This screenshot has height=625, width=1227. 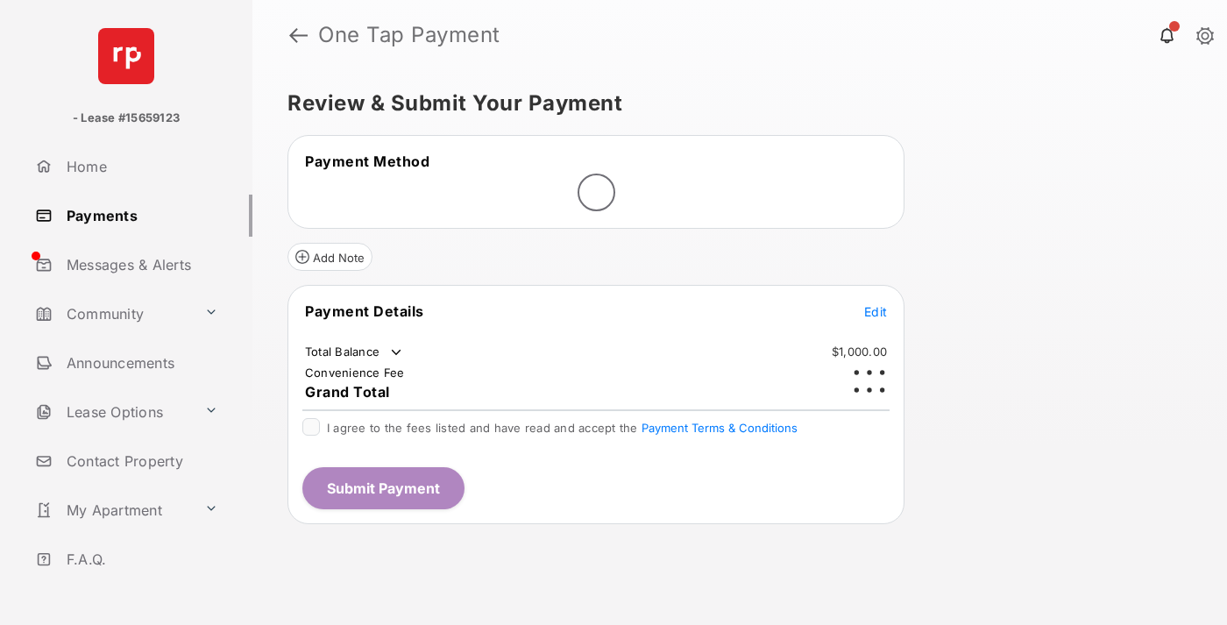 I want to click on span: Payment Details, so click(x=364, y=311).